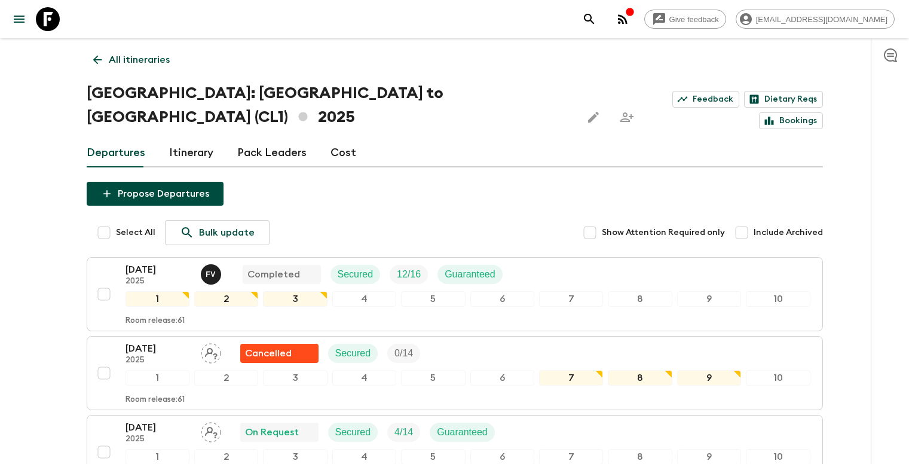 Image resolution: width=909 pixels, height=464 pixels. What do you see at coordinates (155, 194) in the screenshot?
I see `button: Propose Departures` at bounding box center [155, 194].